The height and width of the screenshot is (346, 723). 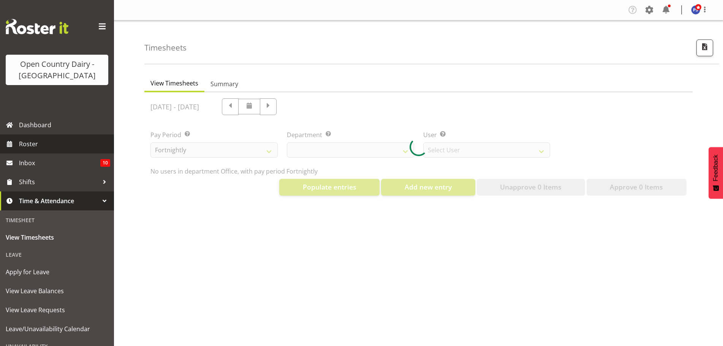 I want to click on h4: Timesheets, so click(x=165, y=47).